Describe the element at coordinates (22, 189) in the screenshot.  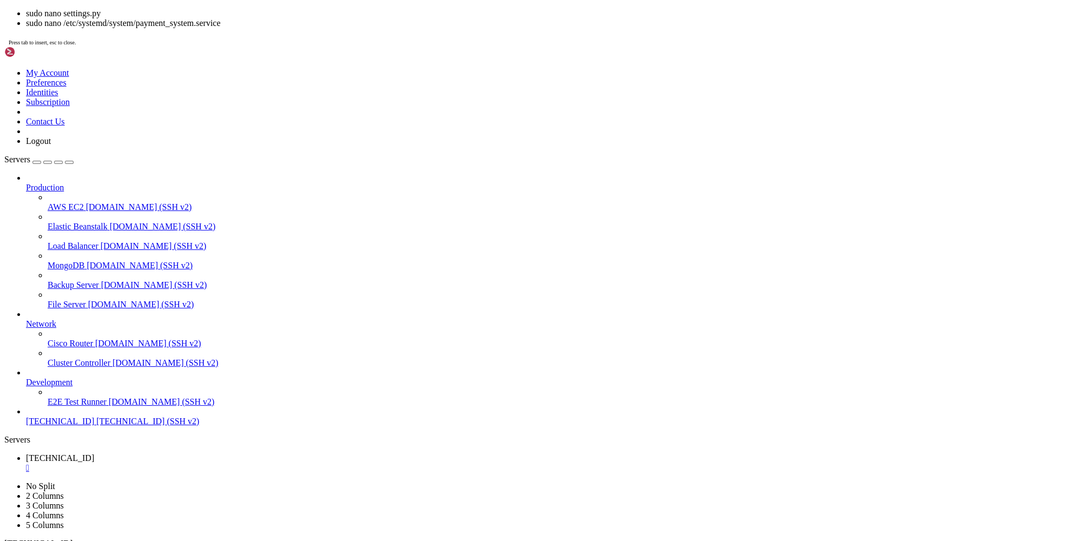
I see `span: frontend` at that location.